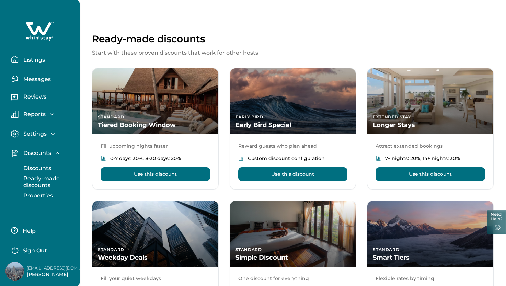  Describe the element at coordinates (37, 196) in the screenshot. I see `p: Properties` at that location.